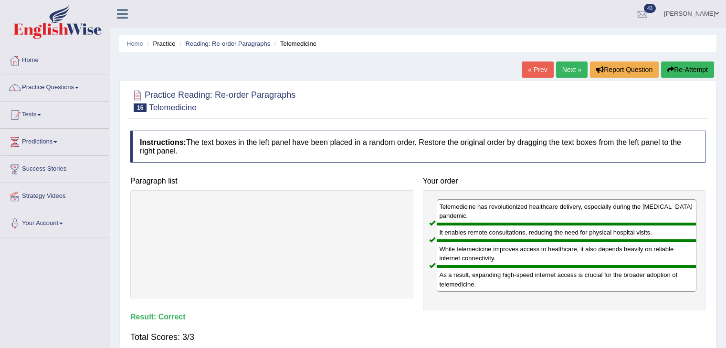 Image resolution: width=726 pixels, height=348 pixels. Describe the element at coordinates (55, 222) in the screenshot. I see `a: Your Account` at that location.